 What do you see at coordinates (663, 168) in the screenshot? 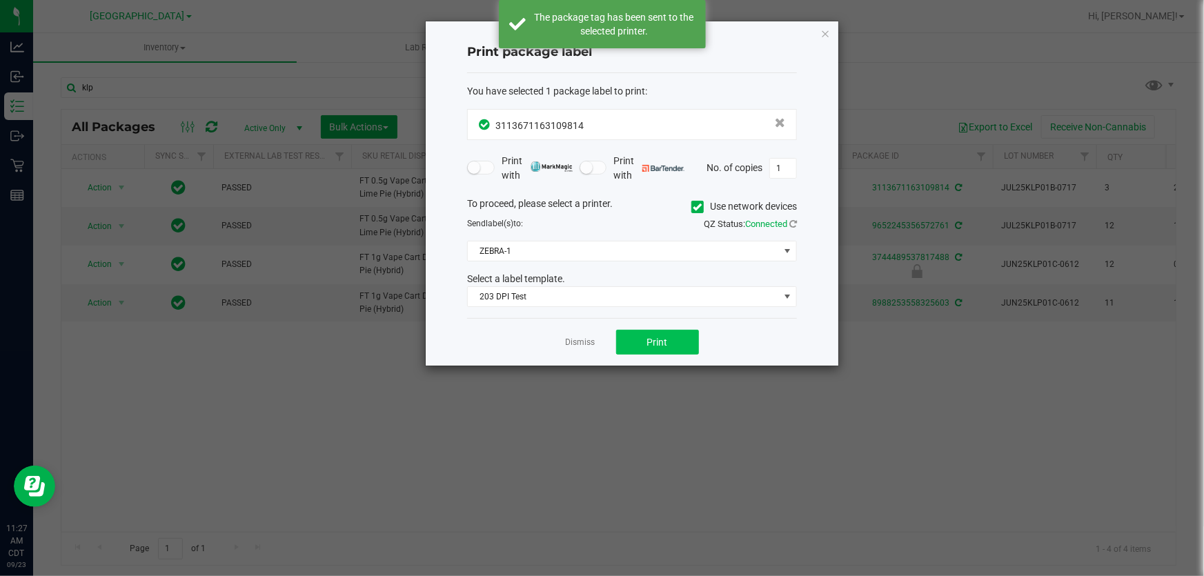
I see `img: bartender.png` at bounding box center [663, 168].